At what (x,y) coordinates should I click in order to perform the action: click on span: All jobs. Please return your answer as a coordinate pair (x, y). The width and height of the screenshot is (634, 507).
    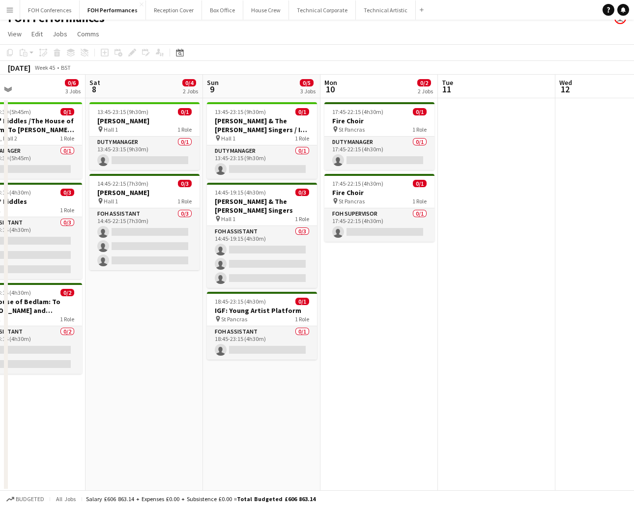
    Looking at the image, I should click on (66, 499).